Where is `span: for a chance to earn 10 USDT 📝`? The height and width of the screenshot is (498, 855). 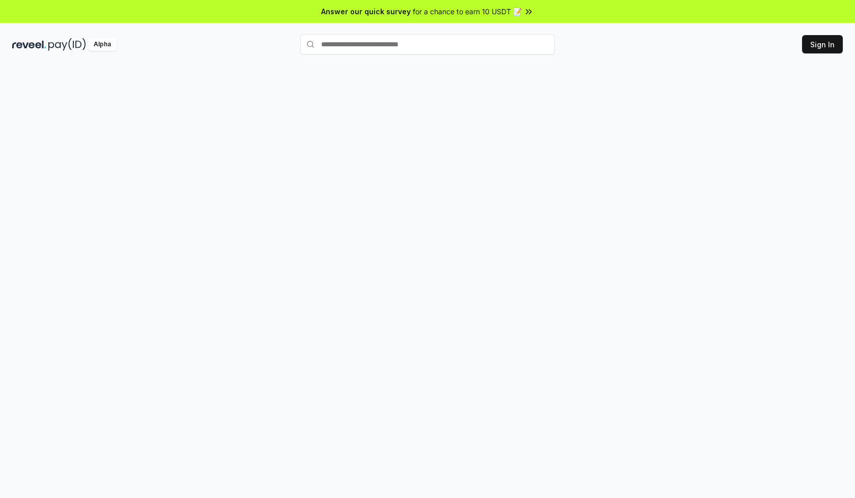
span: for a chance to earn 10 USDT 📝 is located at coordinates (467, 11).